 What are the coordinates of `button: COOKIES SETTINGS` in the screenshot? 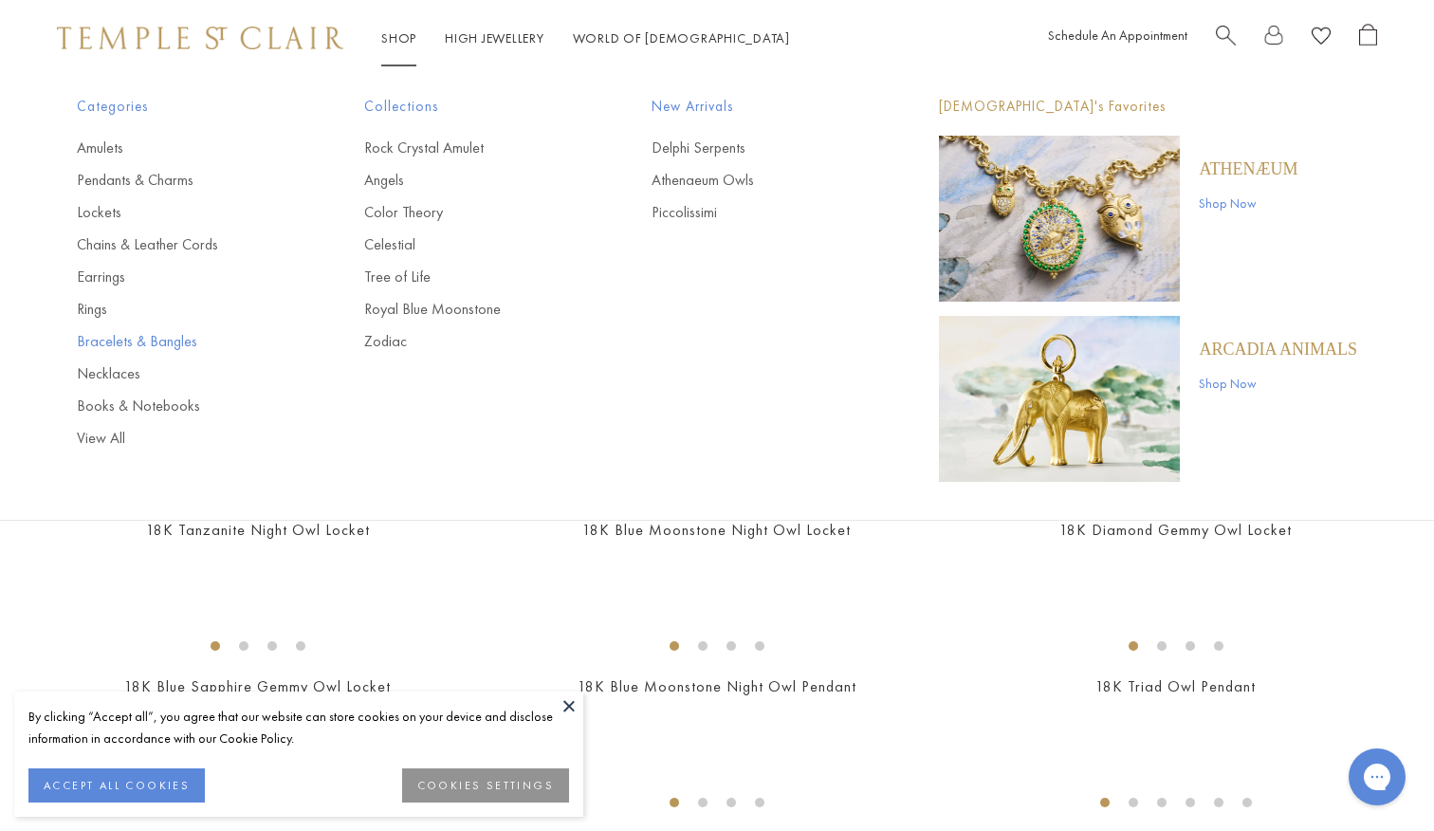 It's located at (486, 785).